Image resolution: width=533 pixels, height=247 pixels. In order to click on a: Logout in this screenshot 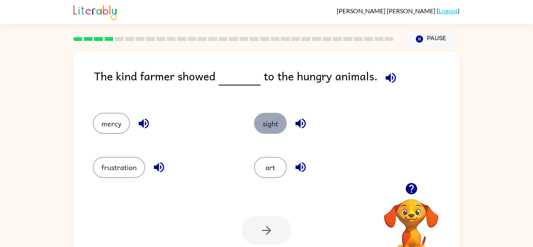, I will do `click(448, 11)`.